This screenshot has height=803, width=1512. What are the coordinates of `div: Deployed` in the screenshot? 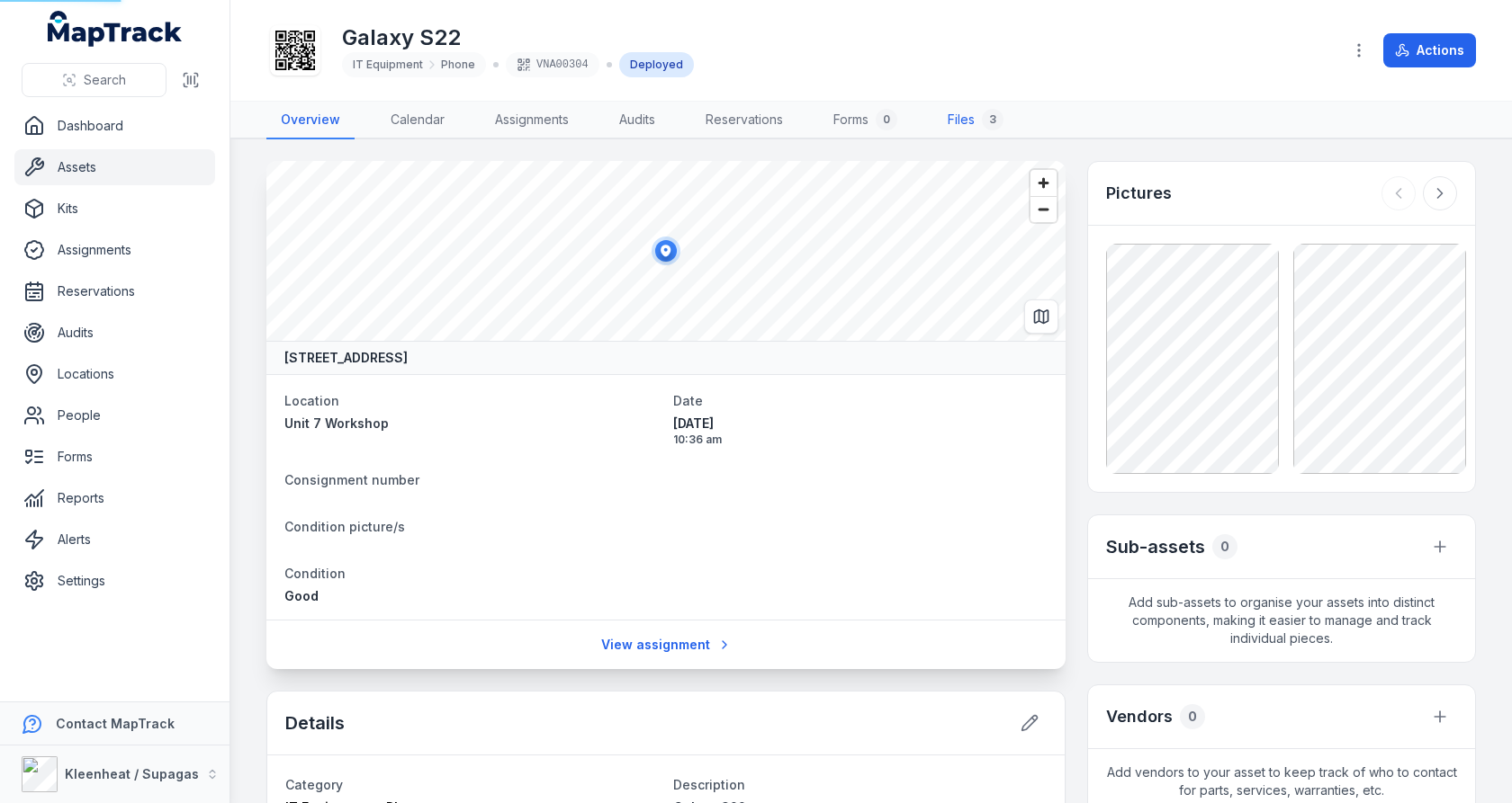 It's located at (656, 65).